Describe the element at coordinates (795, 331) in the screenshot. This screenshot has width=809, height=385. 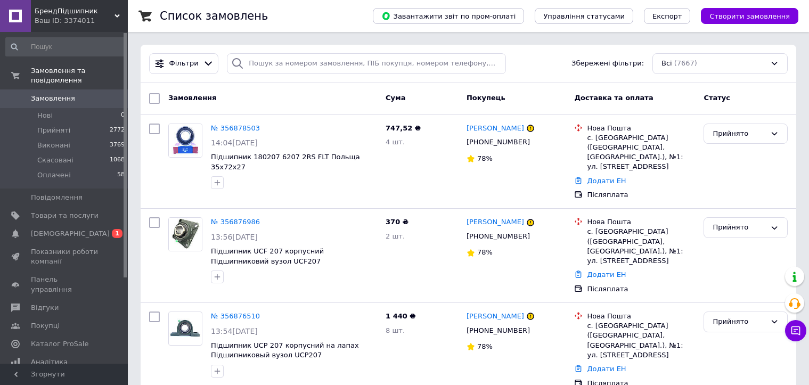
I see `button: Чат з покупцем` at that location.